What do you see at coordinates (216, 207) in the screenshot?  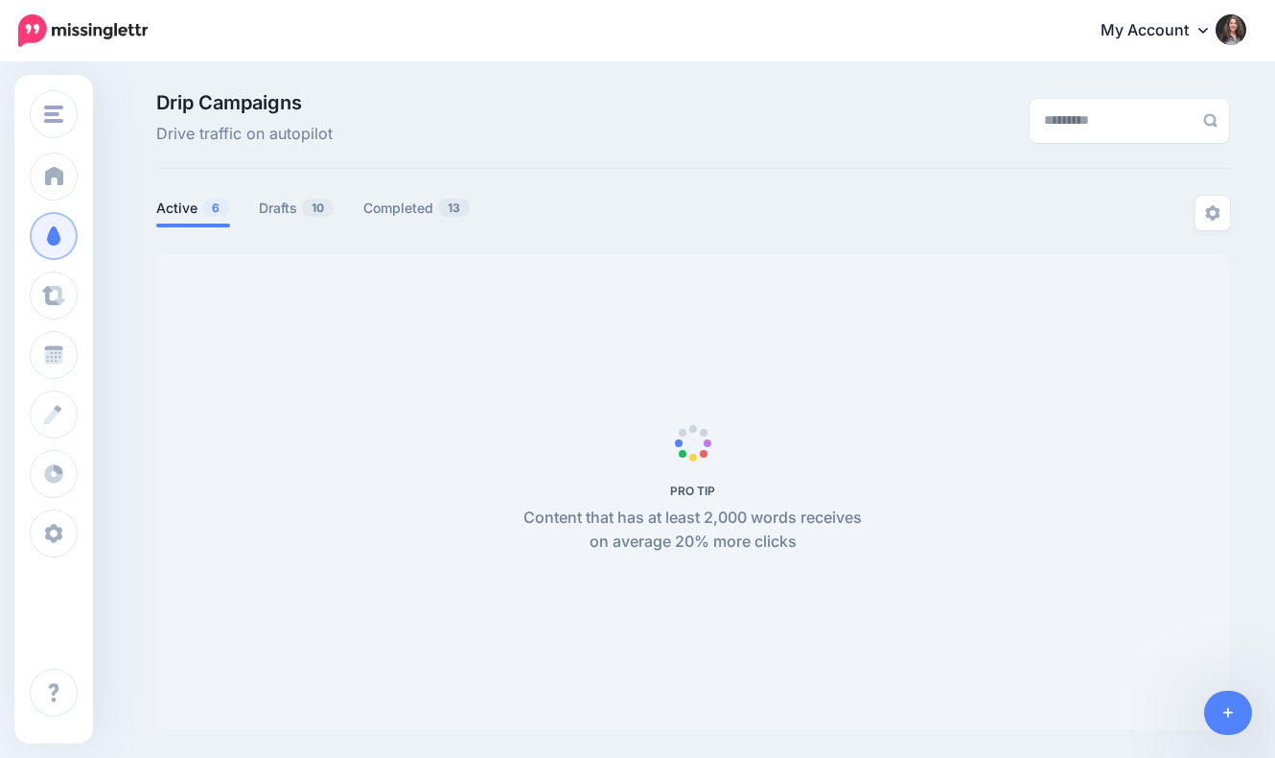 I see `span: 6` at bounding box center [216, 207].